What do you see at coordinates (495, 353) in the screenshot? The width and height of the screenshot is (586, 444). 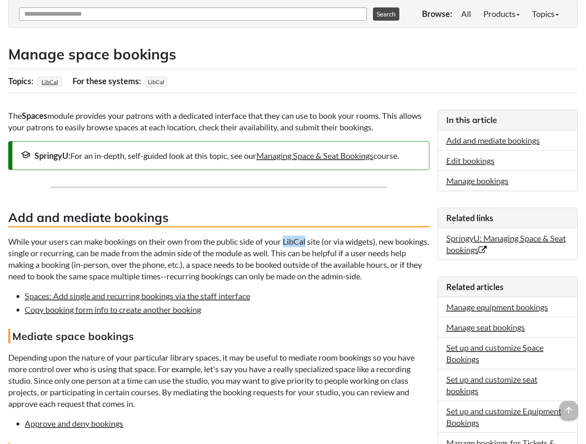 I see `a: Set up and customize Space Bookings` at bounding box center [495, 353].